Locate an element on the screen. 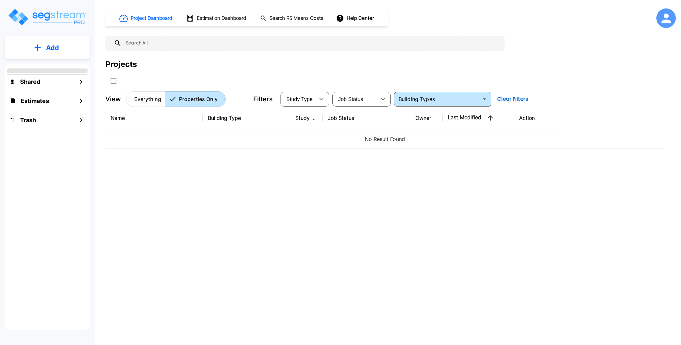  th: Name is located at coordinates (154, 118).